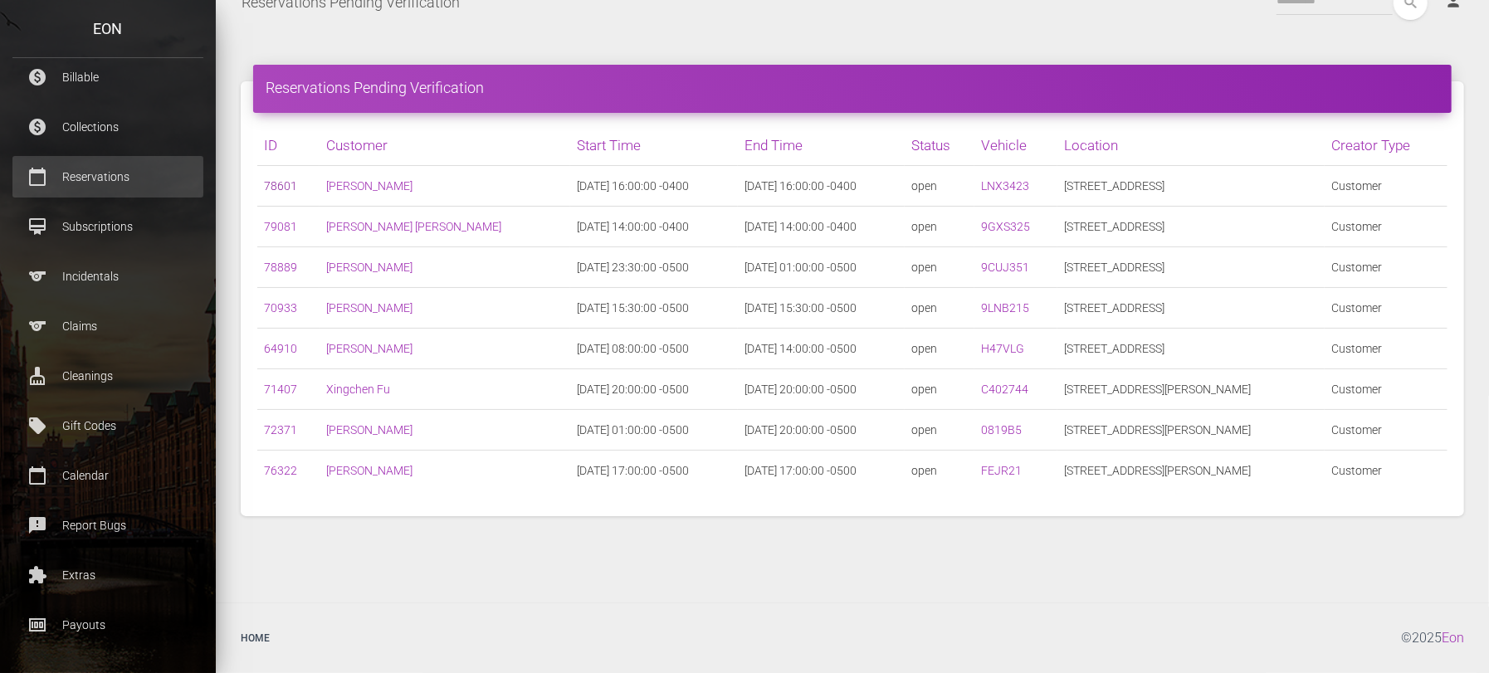 This screenshot has height=673, width=1489. What do you see at coordinates (108, 476) in the screenshot?
I see `p: Calendar` at bounding box center [108, 476].